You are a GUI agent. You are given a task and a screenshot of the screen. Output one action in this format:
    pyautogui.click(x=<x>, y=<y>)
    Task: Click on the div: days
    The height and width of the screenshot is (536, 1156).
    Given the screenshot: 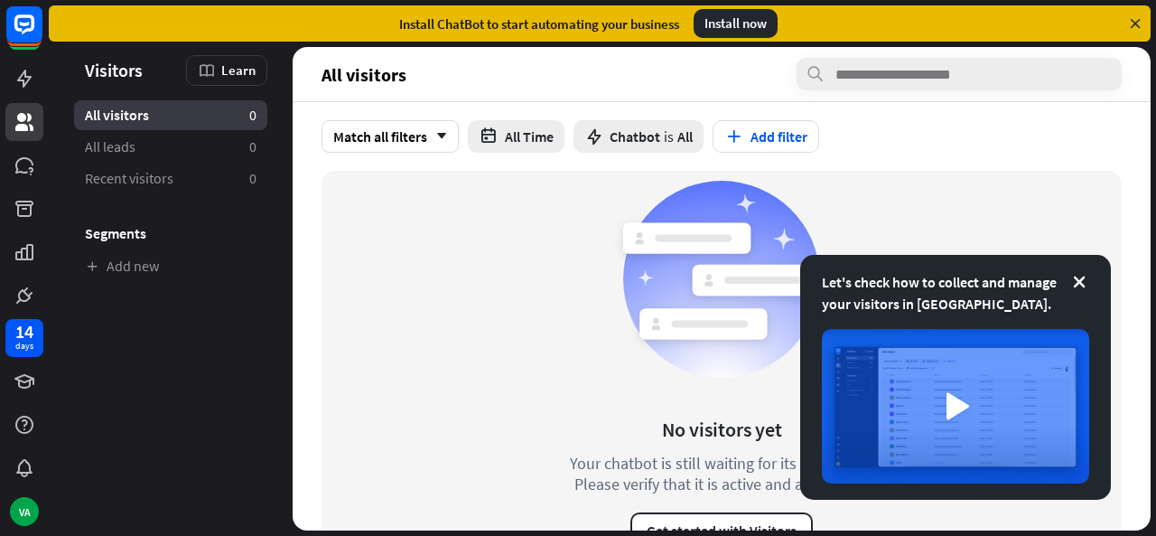 What is the action you would take?
    pyautogui.click(x=24, y=346)
    